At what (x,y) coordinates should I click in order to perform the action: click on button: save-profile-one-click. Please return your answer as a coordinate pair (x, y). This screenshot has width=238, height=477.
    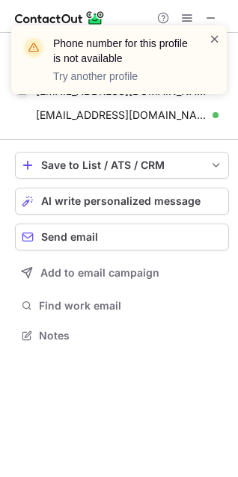
    Looking at the image, I should click on (122, 165).